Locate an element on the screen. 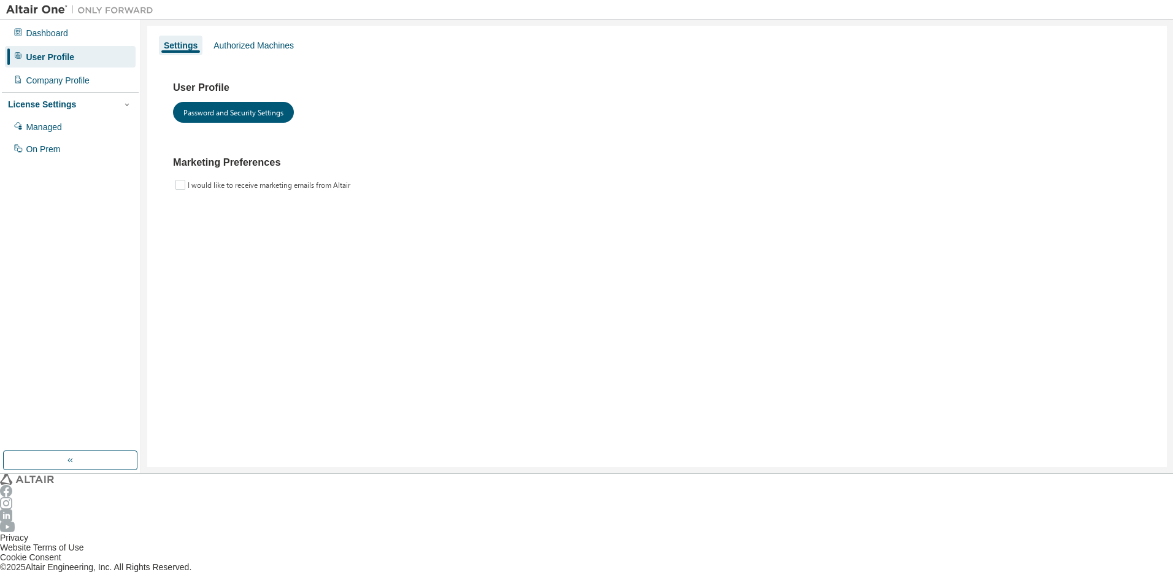  label: I would like to receive marketing emails from Altair is located at coordinates (270, 185).